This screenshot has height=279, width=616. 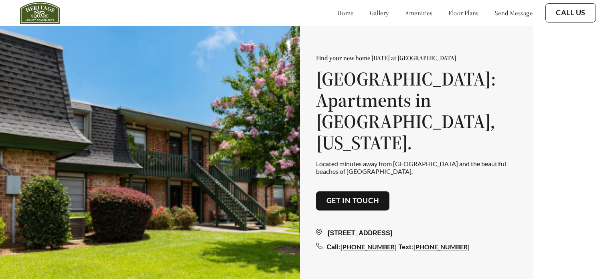 What do you see at coordinates (380, 13) in the screenshot?
I see `a: gallery` at bounding box center [380, 13].